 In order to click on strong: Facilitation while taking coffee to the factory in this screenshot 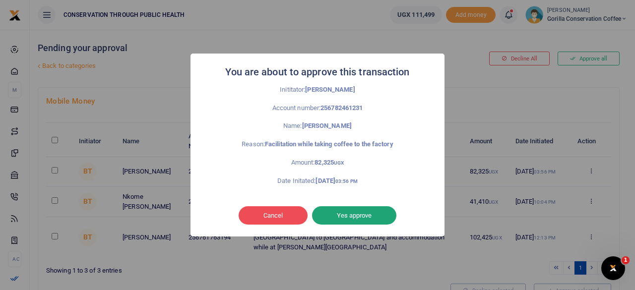, I will do `click(329, 144)`.